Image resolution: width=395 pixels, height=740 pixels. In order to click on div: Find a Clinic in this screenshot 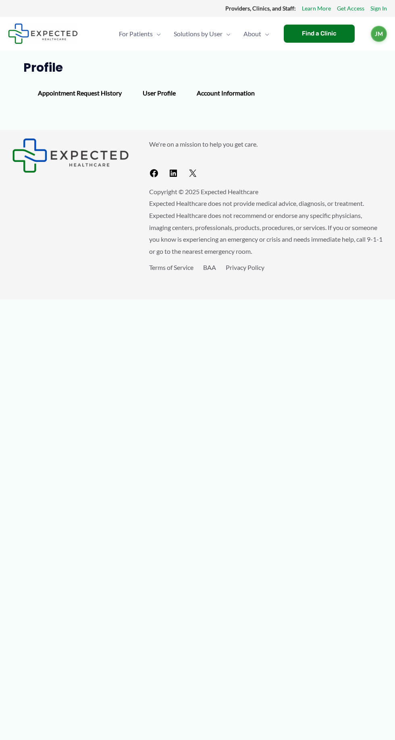, I will do `click(319, 33)`.